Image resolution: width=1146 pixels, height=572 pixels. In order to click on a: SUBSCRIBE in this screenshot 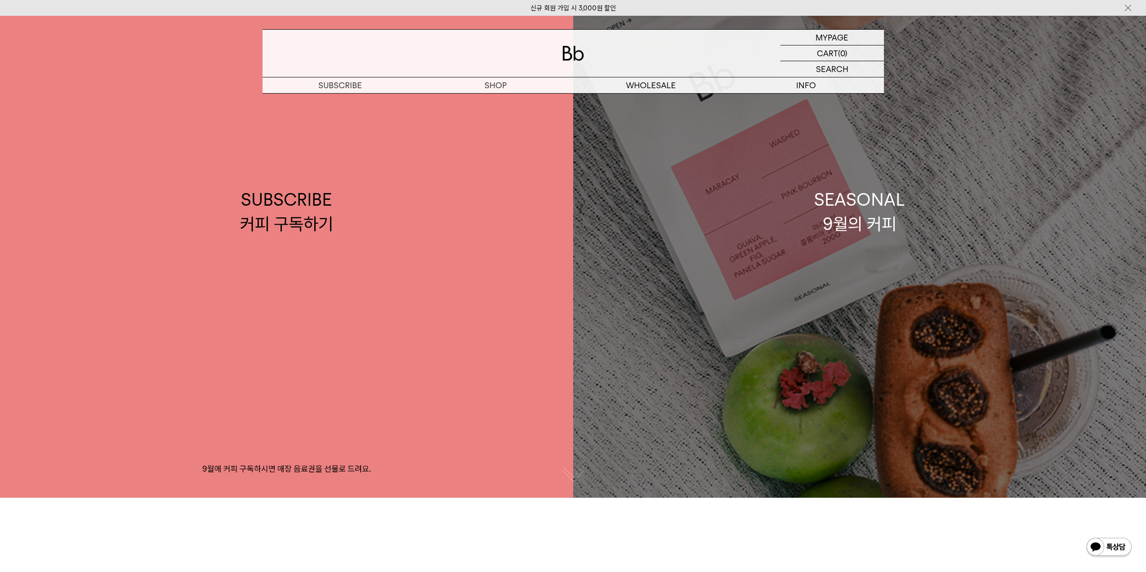, I will do `click(340, 85)`.